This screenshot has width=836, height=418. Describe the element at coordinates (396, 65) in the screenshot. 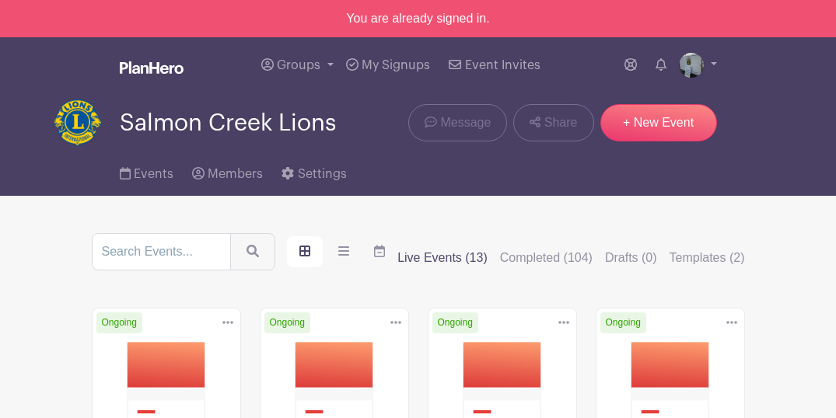

I see `span: My Signups` at that location.